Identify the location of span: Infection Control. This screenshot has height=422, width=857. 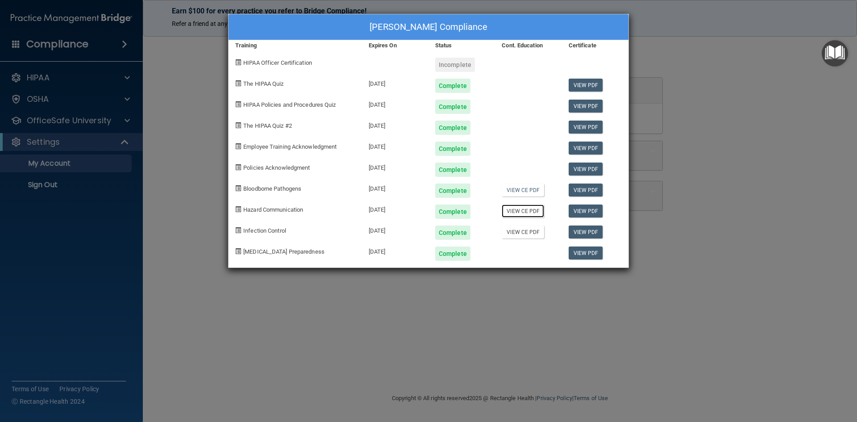
(265, 230).